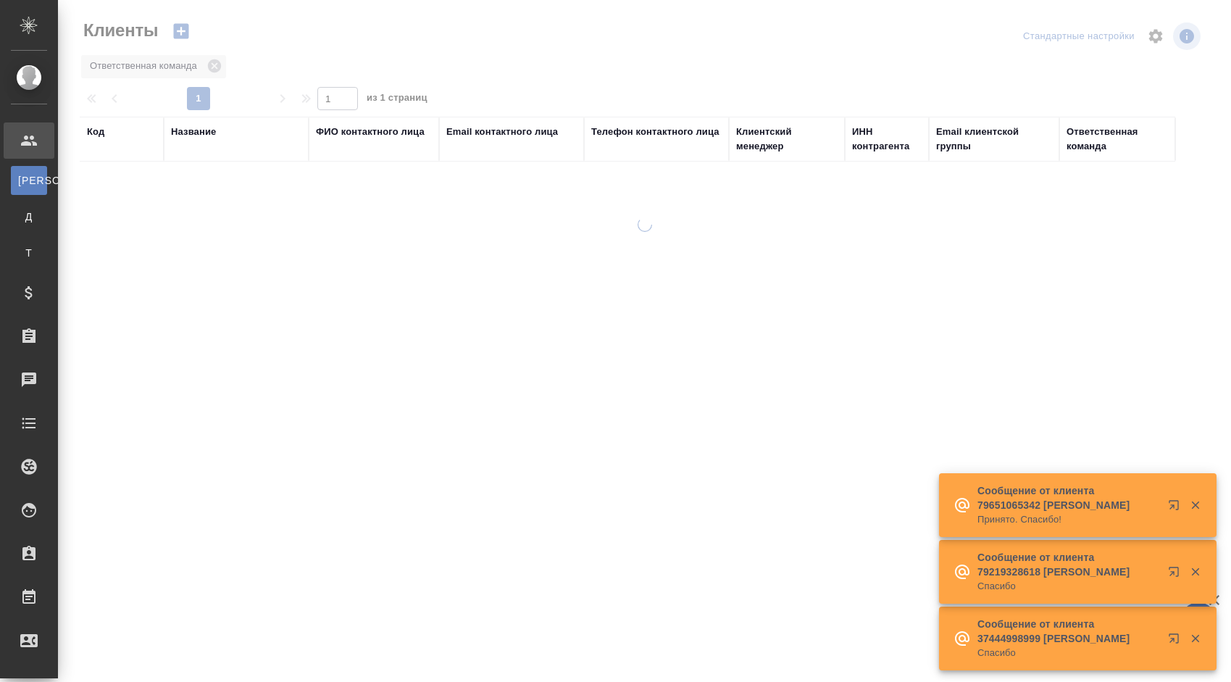 The height and width of the screenshot is (682, 1231). I want to click on div: Название, so click(194, 132).